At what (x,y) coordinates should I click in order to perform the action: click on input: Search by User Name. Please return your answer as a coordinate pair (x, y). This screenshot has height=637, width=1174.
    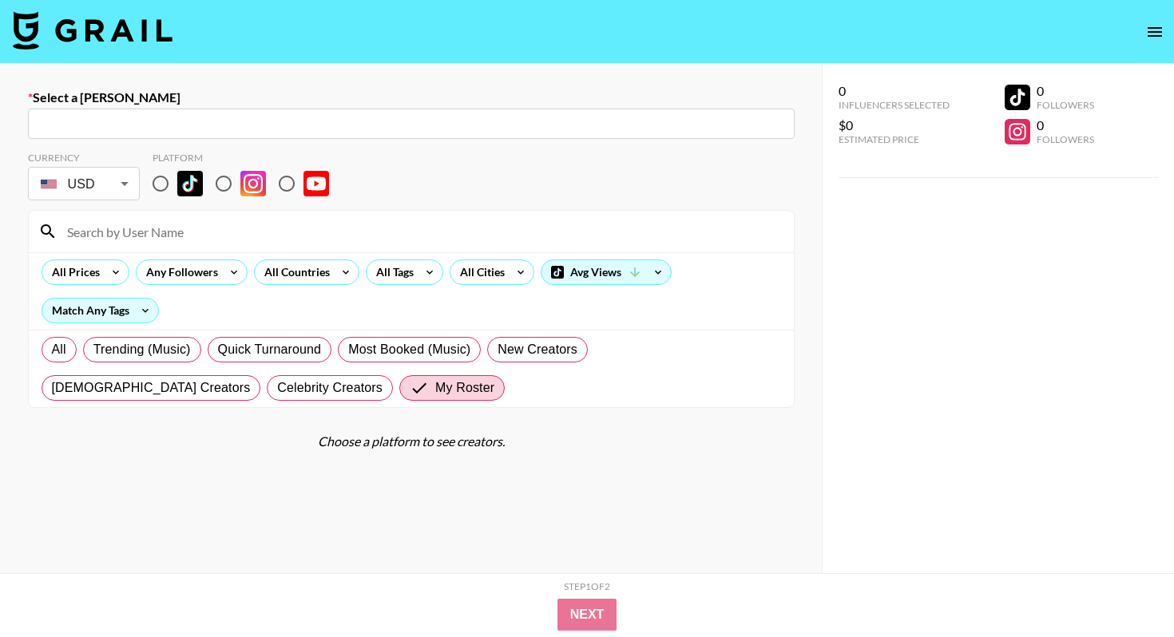
    Looking at the image, I should click on (421, 232).